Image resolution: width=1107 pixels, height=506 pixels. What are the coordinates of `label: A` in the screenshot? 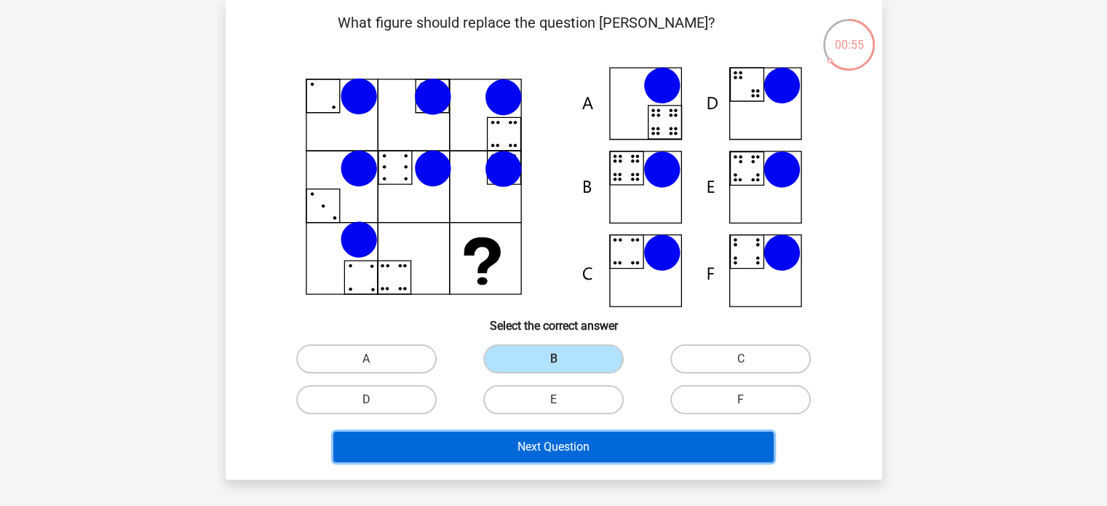 It's located at (366, 359).